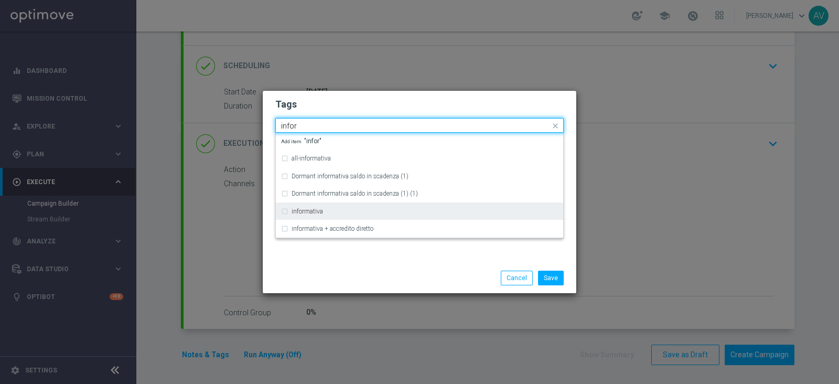  What do you see at coordinates (301, 141) in the screenshot?
I see `span: "infor"` at bounding box center [301, 141].